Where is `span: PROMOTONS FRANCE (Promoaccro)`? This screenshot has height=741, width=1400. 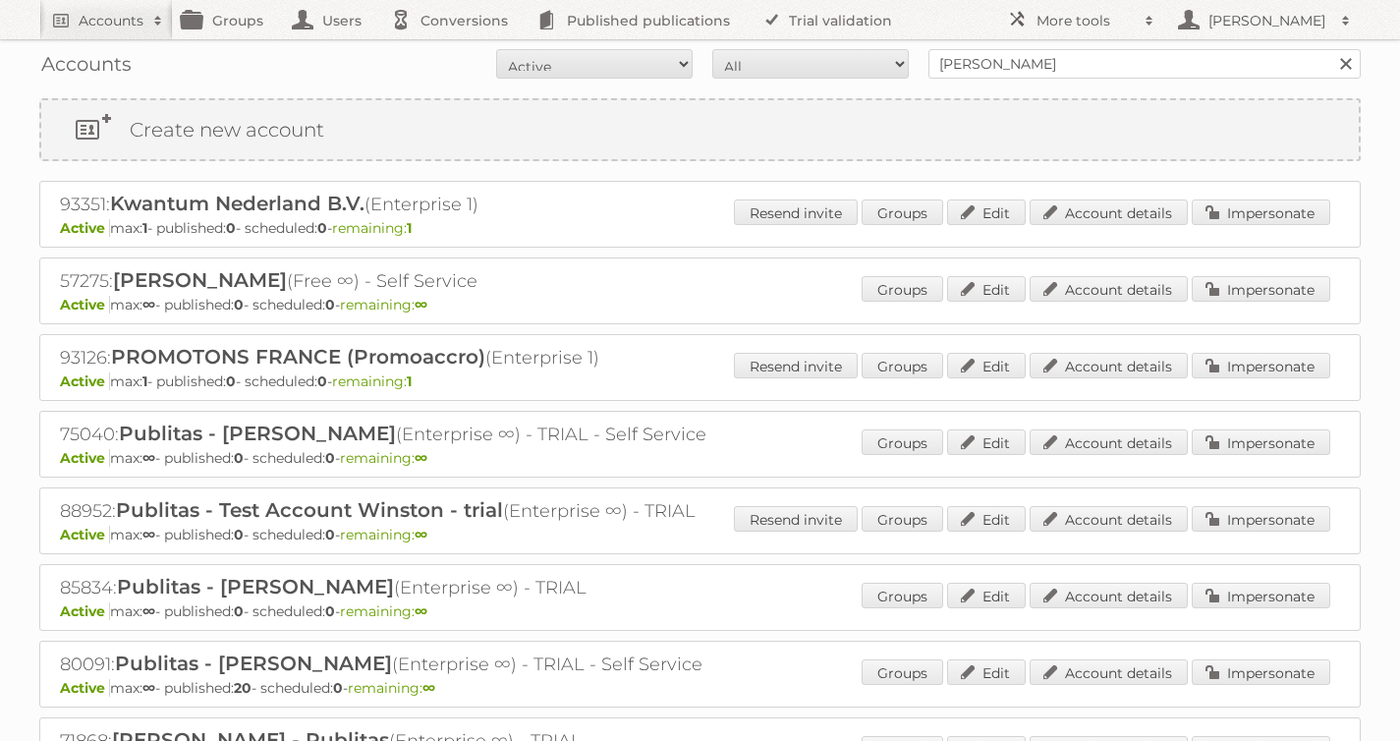 span: PROMOTONS FRANCE (Promoaccro) is located at coordinates (298, 357).